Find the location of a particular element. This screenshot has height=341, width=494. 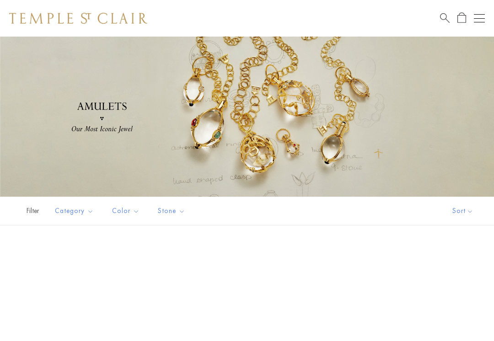

button: Stone is located at coordinates (172, 211).